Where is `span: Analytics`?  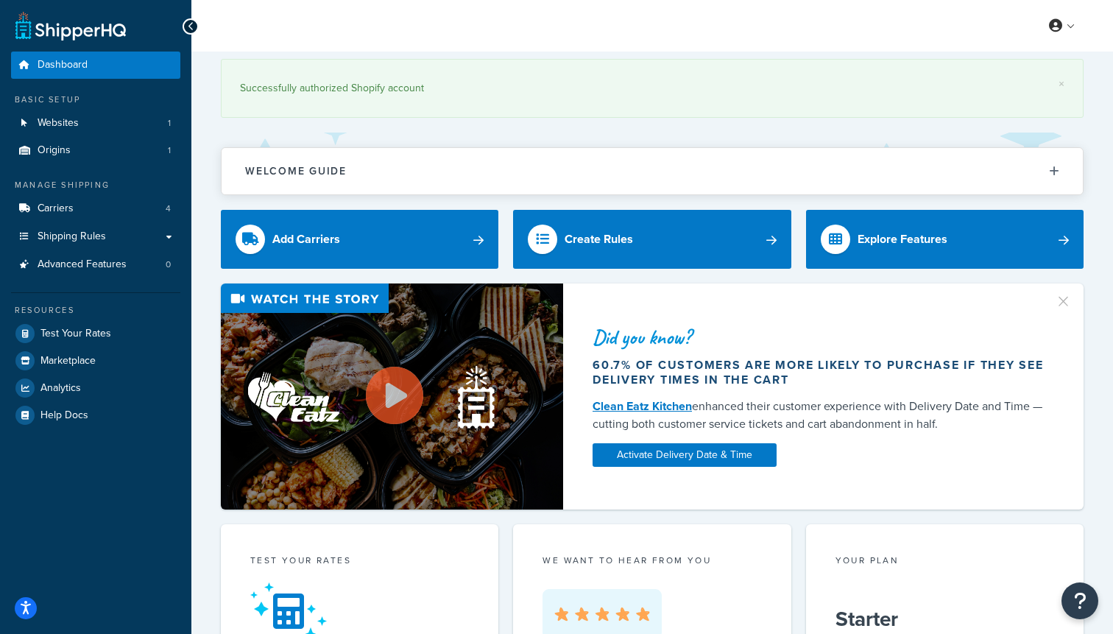 span: Analytics is located at coordinates (60, 388).